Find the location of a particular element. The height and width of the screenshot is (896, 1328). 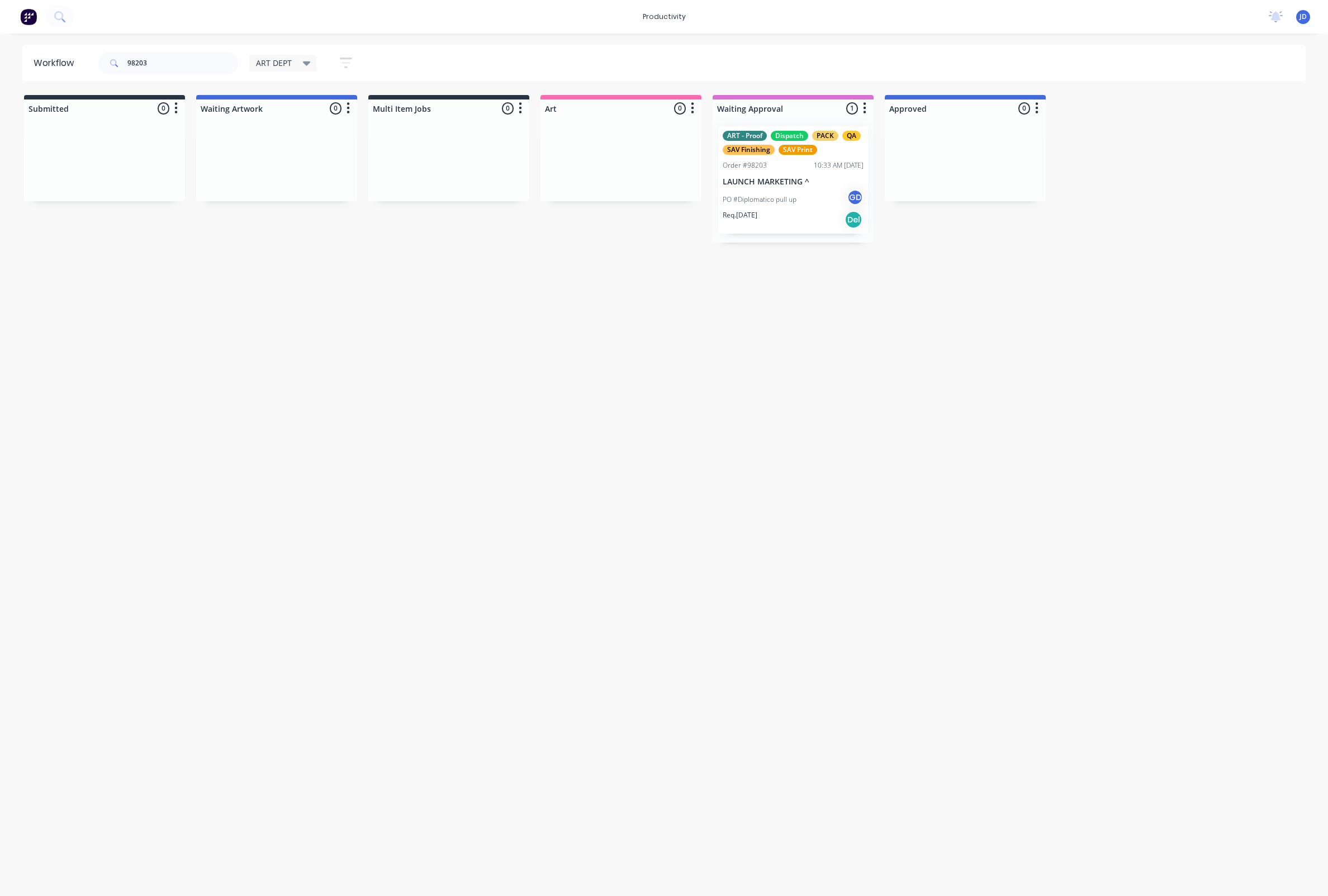

div: PACK is located at coordinates (825, 135).